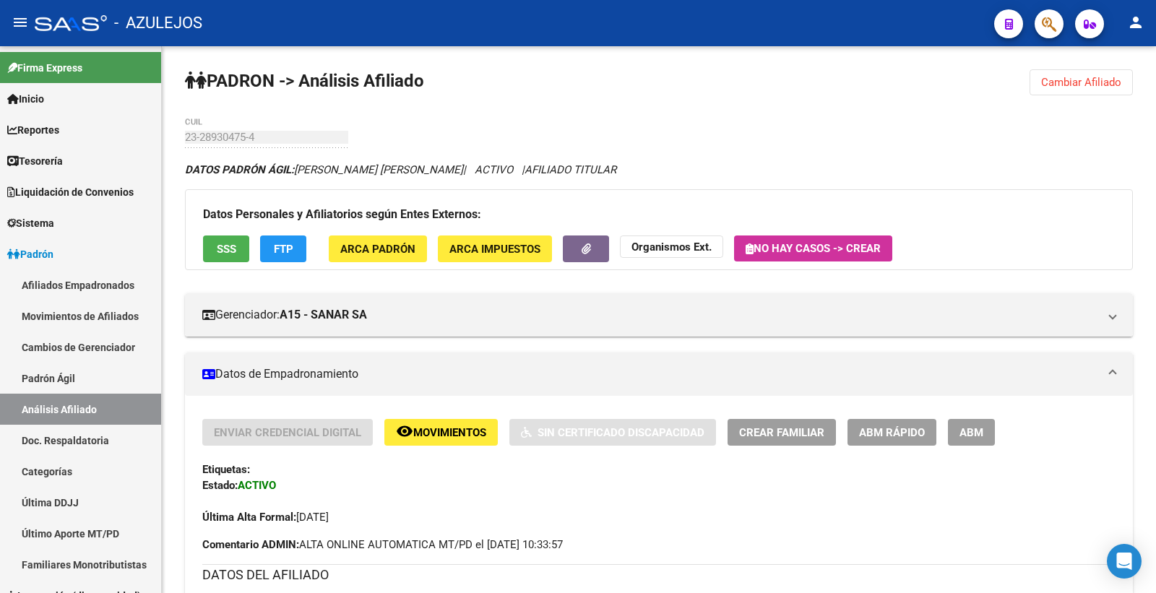  Describe the element at coordinates (226, 248) in the screenshot. I see `button: SSS` at that location.